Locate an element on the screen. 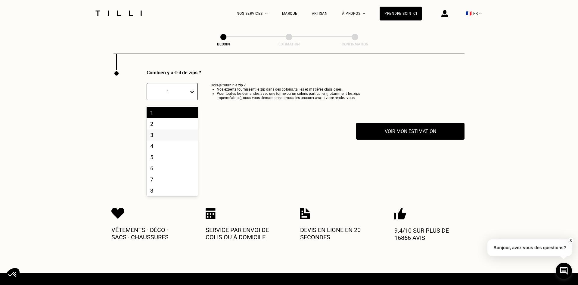 The height and width of the screenshot is (285, 578). div: 6 is located at coordinates (172, 168).